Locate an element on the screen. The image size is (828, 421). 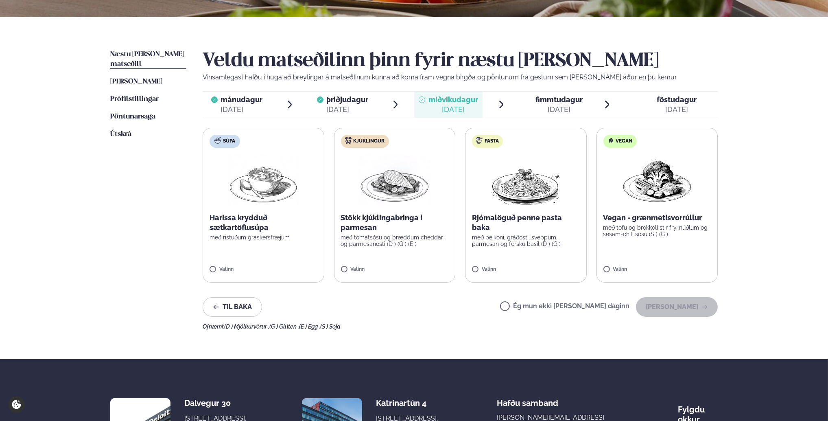
span: Prófílstillingar is located at coordinates (134, 99).